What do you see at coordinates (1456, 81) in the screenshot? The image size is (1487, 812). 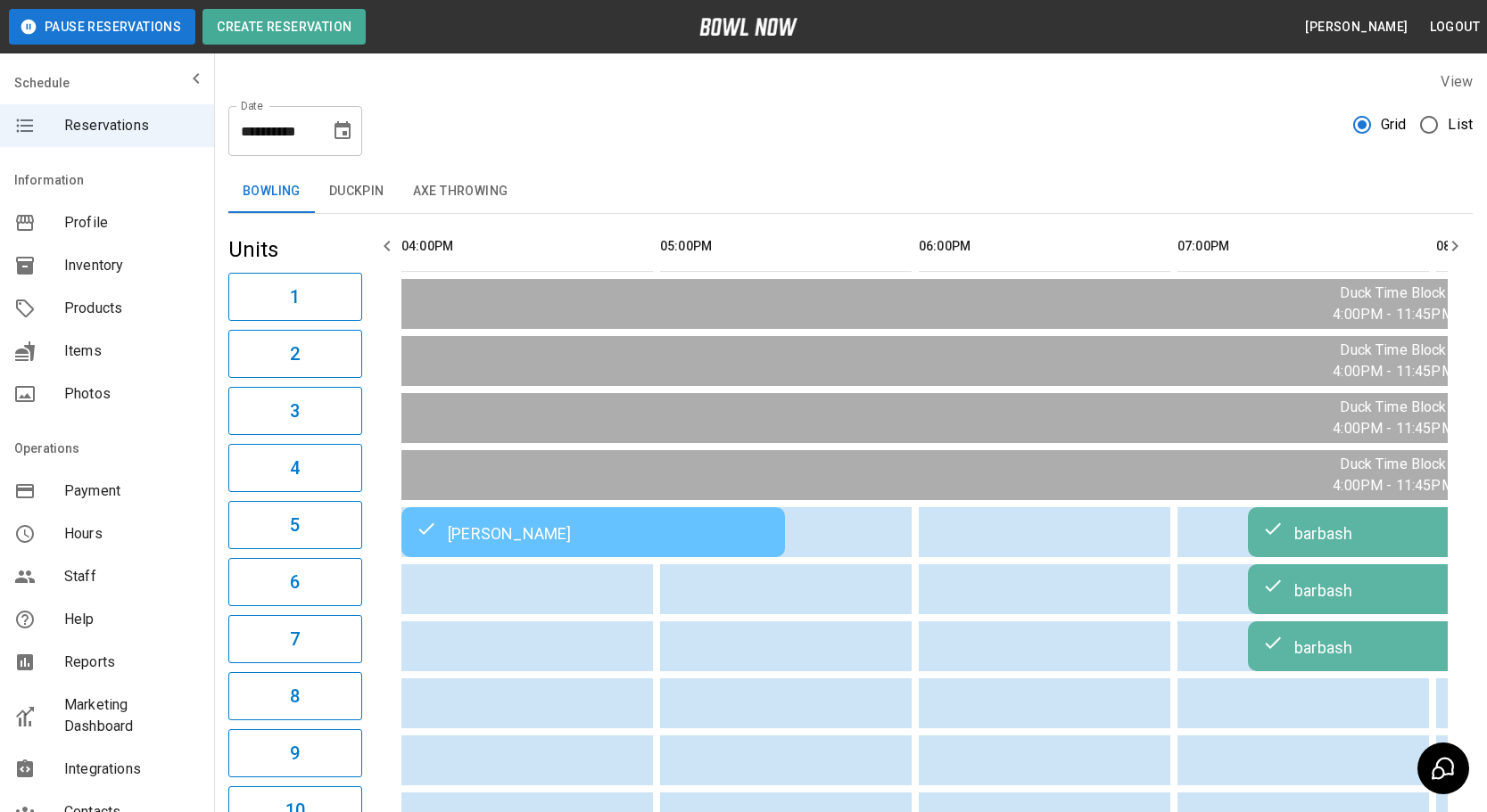 I see `label: View` at bounding box center [1456, 81].